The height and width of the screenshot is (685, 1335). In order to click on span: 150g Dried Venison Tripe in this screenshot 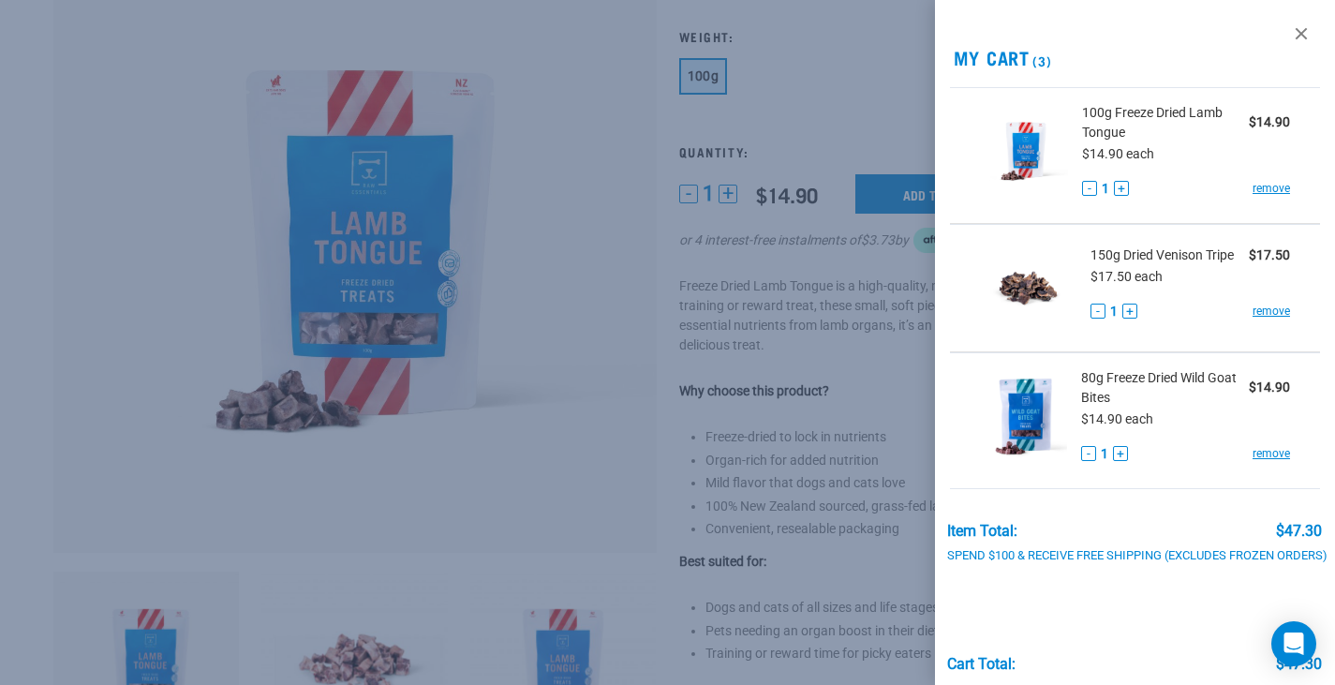, I will do `click(1161, 255)`.